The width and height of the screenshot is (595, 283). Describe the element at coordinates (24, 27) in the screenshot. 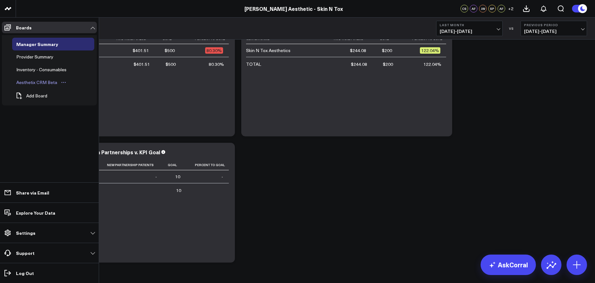

I see `p: Boards` at that location.